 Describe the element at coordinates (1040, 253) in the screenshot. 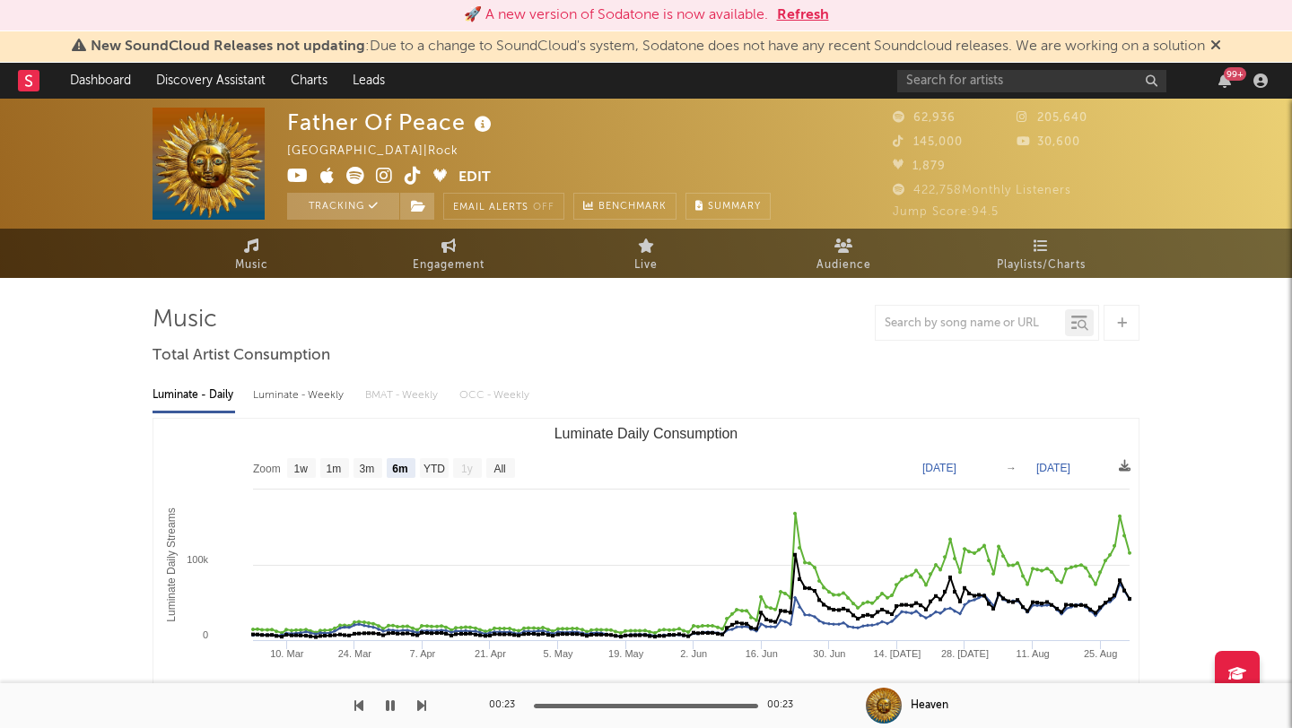

I see `a: Playlists/Charts` at that location.